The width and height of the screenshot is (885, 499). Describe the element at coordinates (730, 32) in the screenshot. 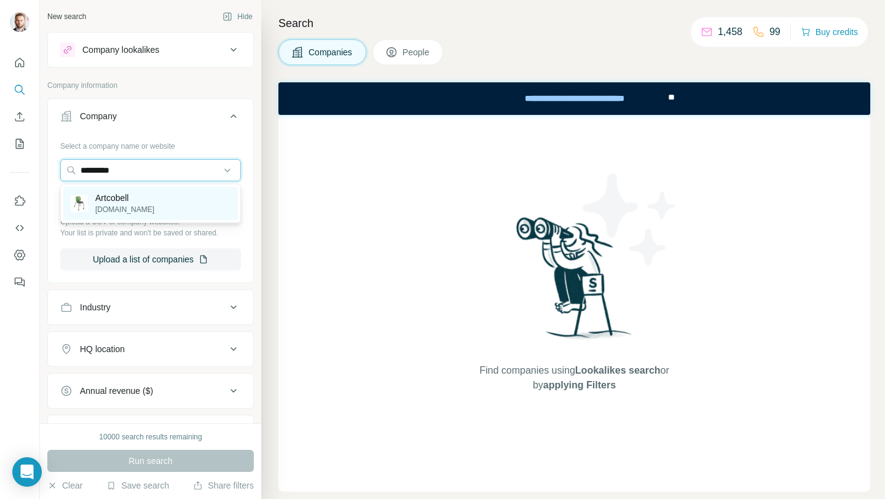

I see `p: 1,458` at that location.